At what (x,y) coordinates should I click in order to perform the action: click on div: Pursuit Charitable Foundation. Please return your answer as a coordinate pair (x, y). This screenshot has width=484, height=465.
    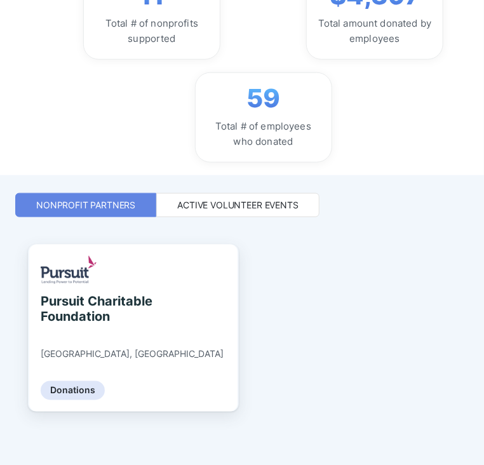
    Looking at the image, I should click on (98, 308).